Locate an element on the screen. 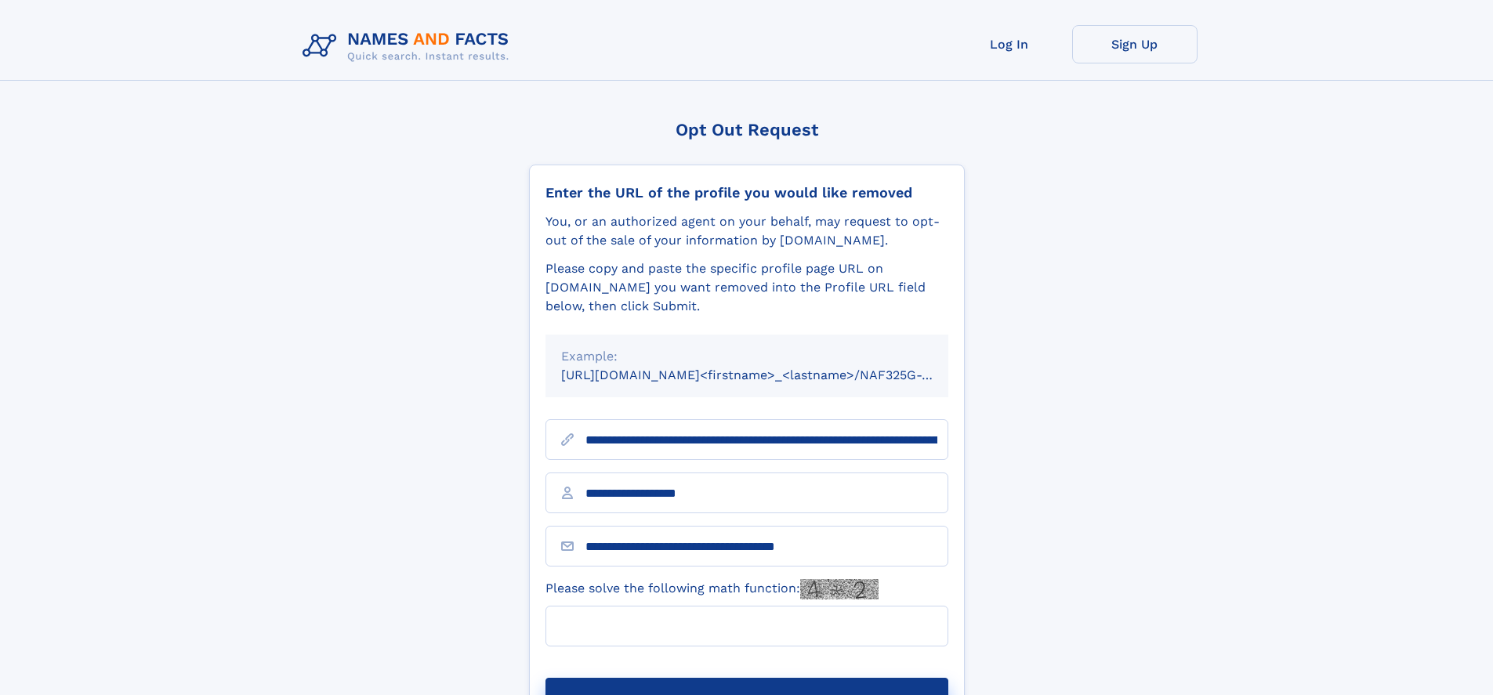  div: Enter the URL of the profile you would like removed is located at coordinates (747, 193).